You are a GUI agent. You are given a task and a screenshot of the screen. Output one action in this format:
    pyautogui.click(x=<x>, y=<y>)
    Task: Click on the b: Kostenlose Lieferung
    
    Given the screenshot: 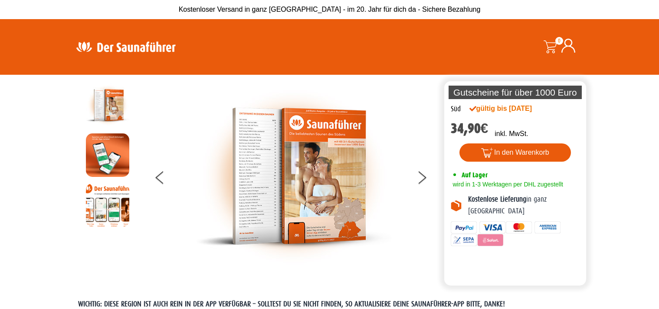 What is the action you would take?
    pyautogui.click(x=497, y=199)
    